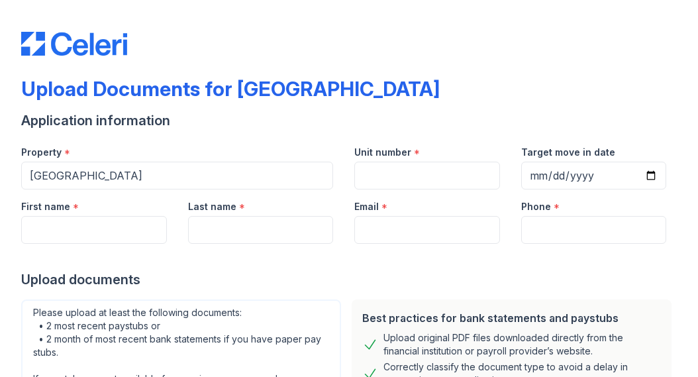  What do you see at coordinates (74, 44) in the screenshot?
I see `img: CE_Logo_Blue-a8612792a0a2168367f1c8372b55b34899dd931a85d93a1a3d3e32e68fde9ad4.png` at bounding box center [74, 44].